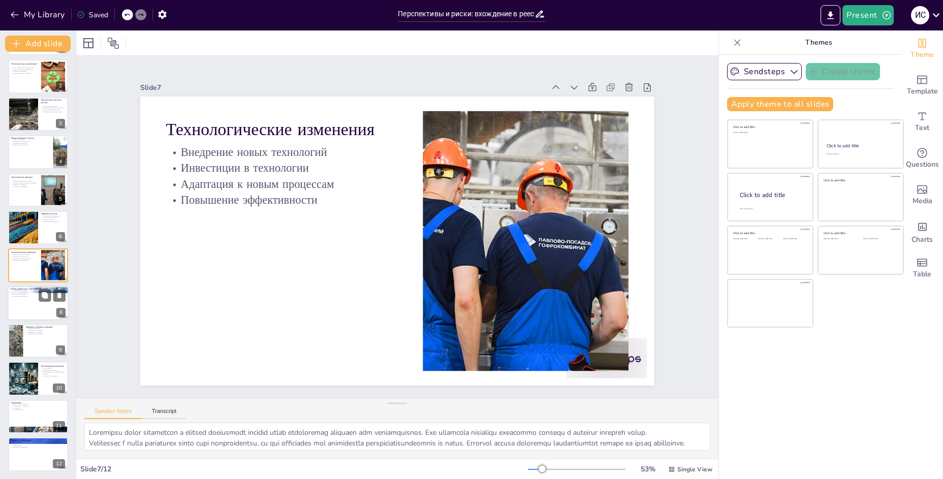 The height and width of the screenshot is (479, 943). What do you see at coordinates (53, 221) in the screenshot?
I see `p: Ответственность компаний` at bounding box center [53, 221].